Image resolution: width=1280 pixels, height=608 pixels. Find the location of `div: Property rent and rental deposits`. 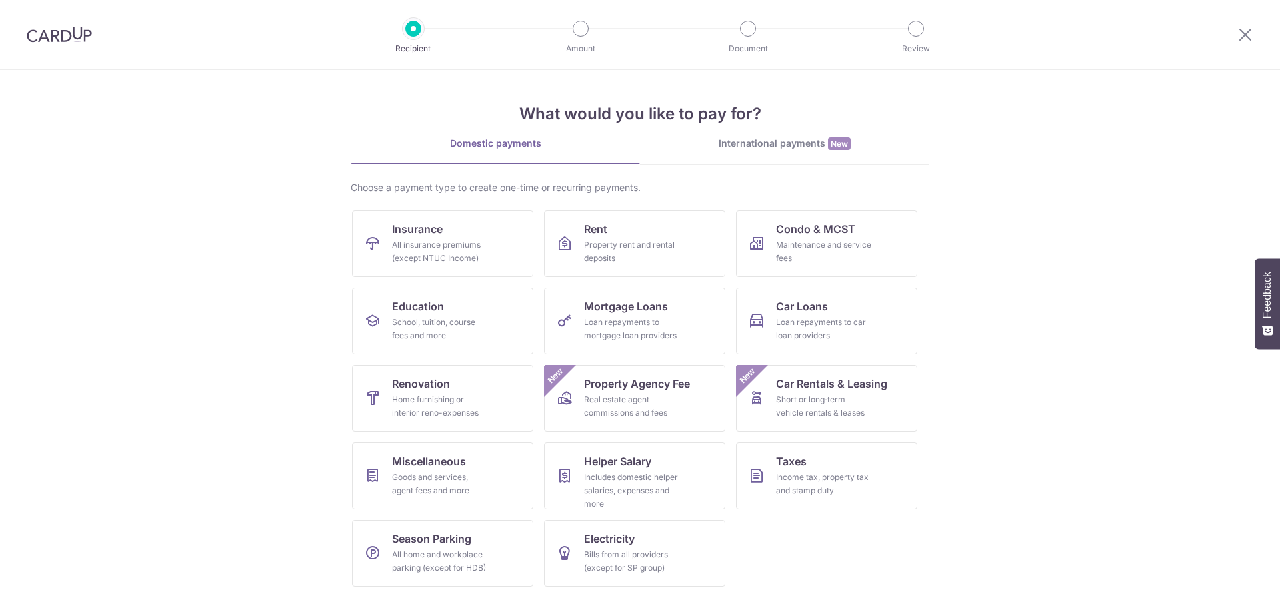

div: Property rent and rental deposits is located at coordinates (632, 251).